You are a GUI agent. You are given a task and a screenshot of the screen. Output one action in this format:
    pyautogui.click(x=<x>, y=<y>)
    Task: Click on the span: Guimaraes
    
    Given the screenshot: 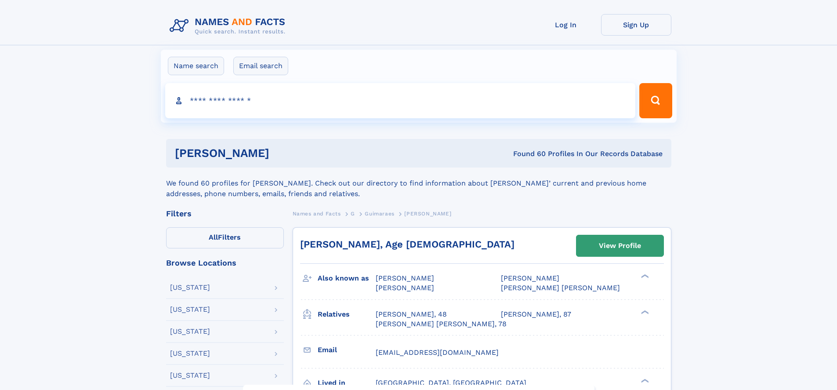 What is the action you would take?
    pyautogui.click(x=379, y=213)
    